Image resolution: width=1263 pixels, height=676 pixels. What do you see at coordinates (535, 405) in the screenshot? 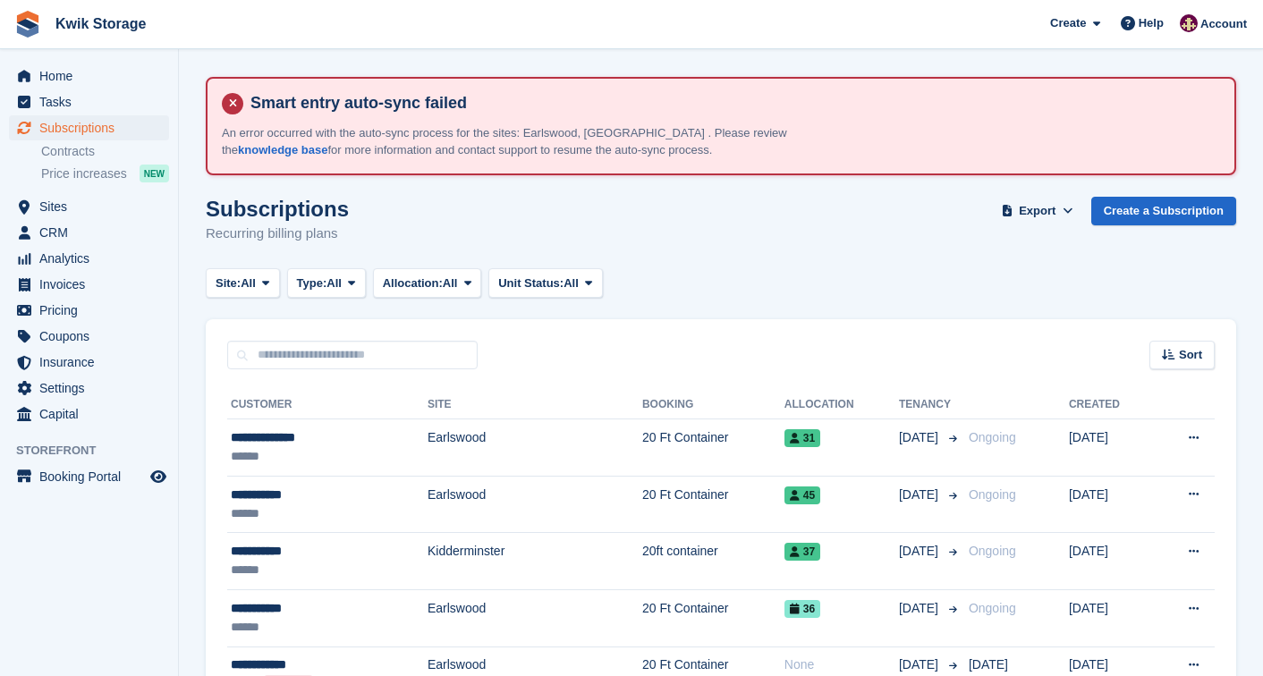
I see `th: Site` at bounding box center [535, 405].